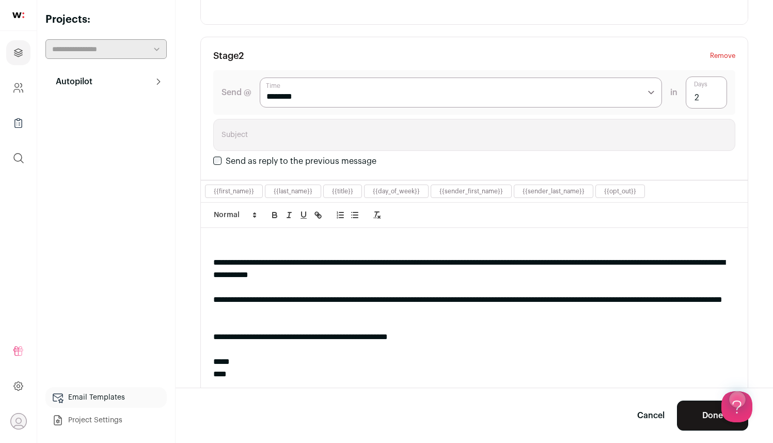 This screenshot has height=443, width=773. I want to click on button: Remove, so click(723, 56).